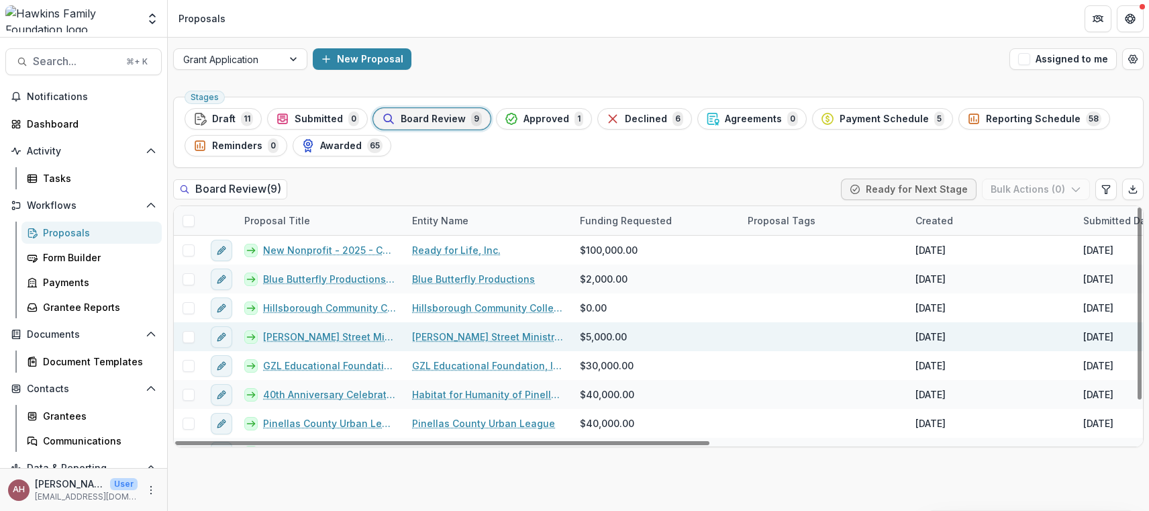  What do you see at coordinates (433, 119) in the screenshot?
I see `span: Board Review` at bounding box center [433, 119].